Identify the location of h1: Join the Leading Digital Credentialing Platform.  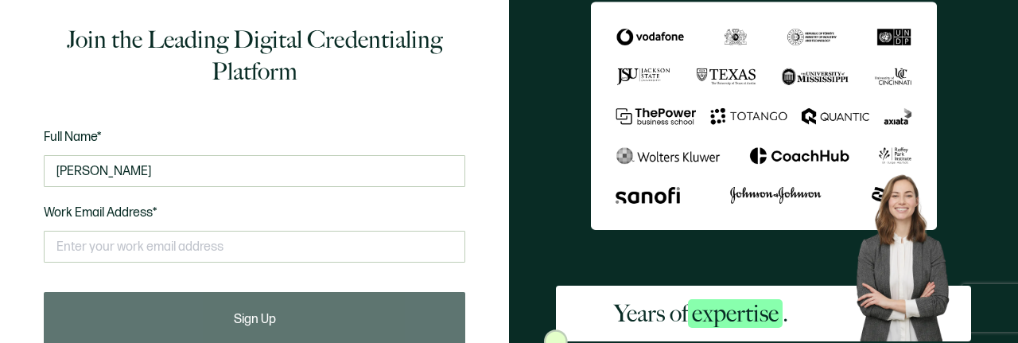
(254, 56).